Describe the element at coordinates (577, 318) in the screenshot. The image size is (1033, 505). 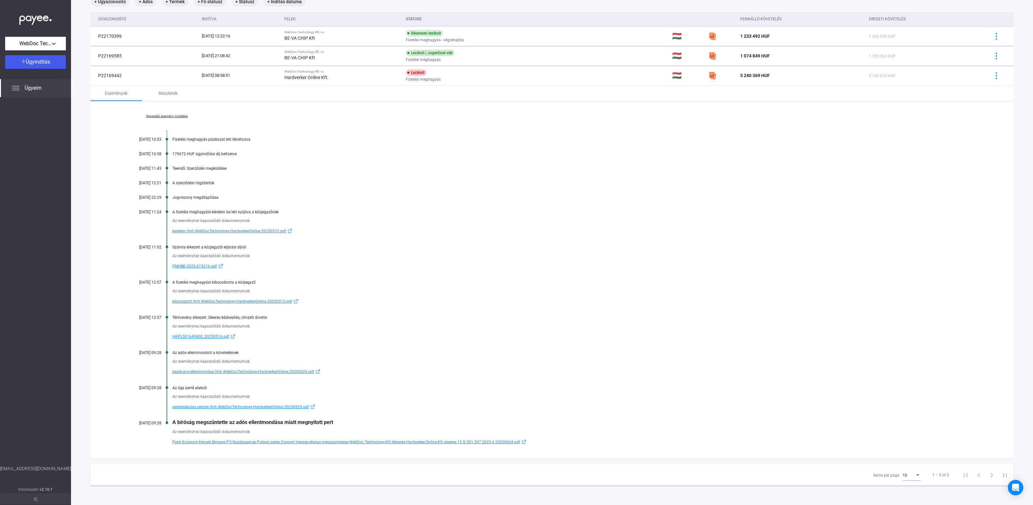
I see `div: Tértivevény érkezett: Sikeres kézbesítés, címzett átvette` at that location.